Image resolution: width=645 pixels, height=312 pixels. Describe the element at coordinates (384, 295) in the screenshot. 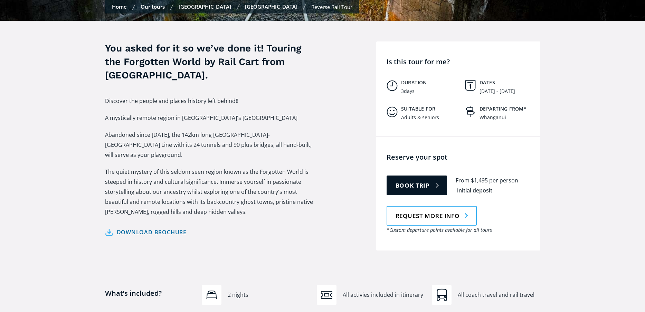

I see `div: All activies included in itinerary` at that location.